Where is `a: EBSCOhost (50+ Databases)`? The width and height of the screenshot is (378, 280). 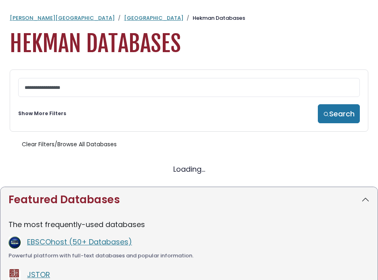 a: EBSCOhost (50+ Databases) is located at coordinates (79, 241).